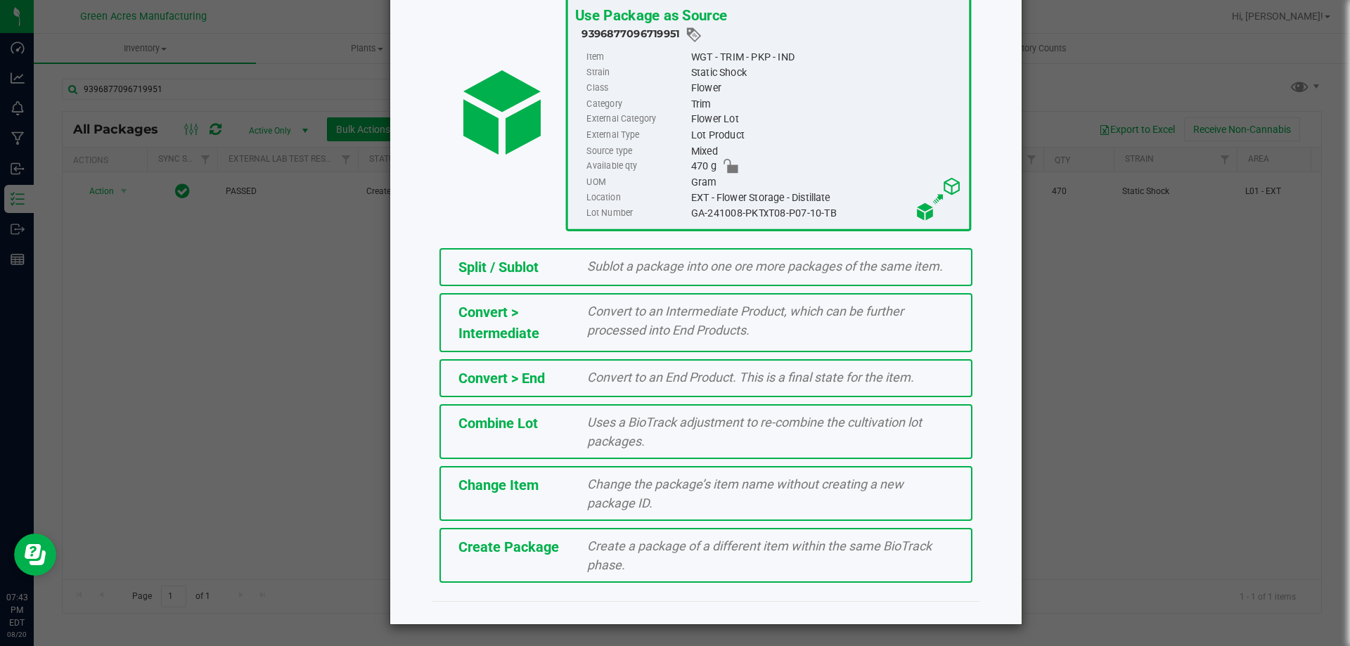 This screenshot has height=646, width=1350. What do you see at coordinates (825, 104) in the screenshot?
I see `div: Trim` at bounding box center [825, 104].